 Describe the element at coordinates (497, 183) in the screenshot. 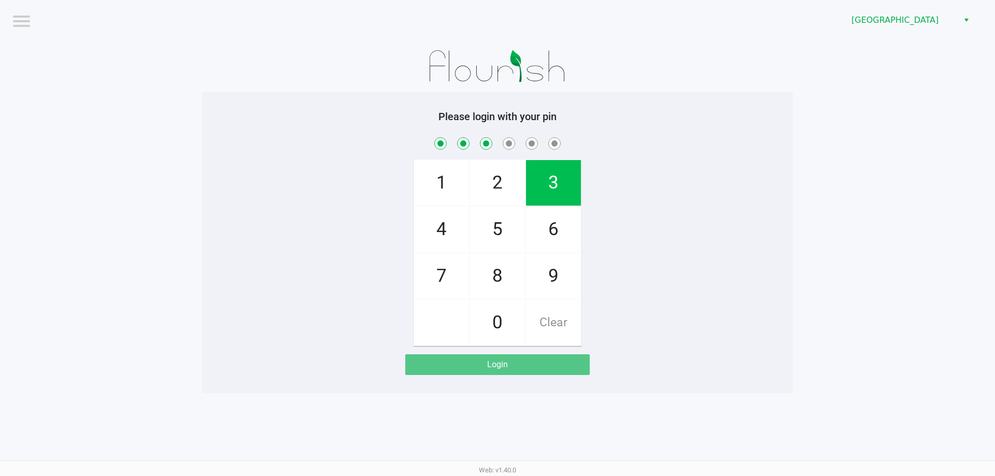

I see `span: 2` at that location.